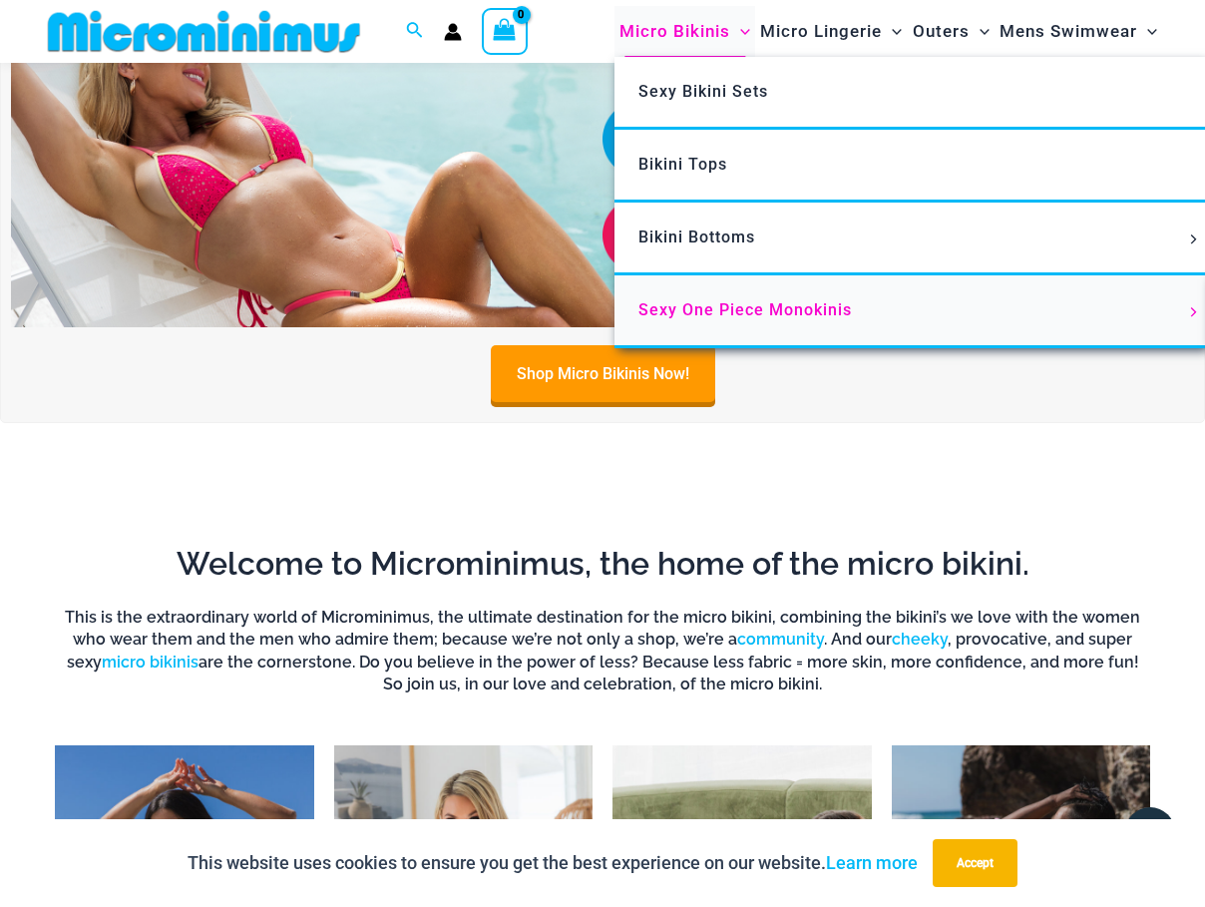  Describe the element at coordinates (951, 31) in the screenshot. I see `a: OutersMenu ToggleMenu Toggle` at that location.